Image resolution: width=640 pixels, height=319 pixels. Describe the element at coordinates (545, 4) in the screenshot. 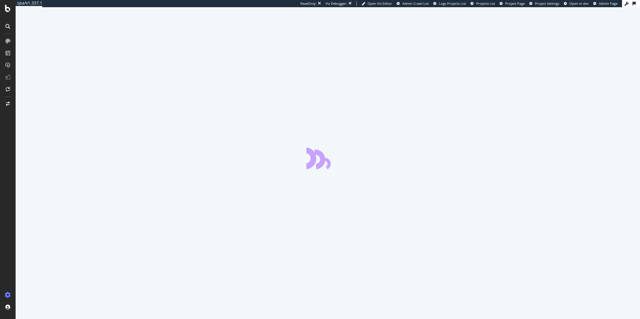

I see `a: Project Settings` at that location.